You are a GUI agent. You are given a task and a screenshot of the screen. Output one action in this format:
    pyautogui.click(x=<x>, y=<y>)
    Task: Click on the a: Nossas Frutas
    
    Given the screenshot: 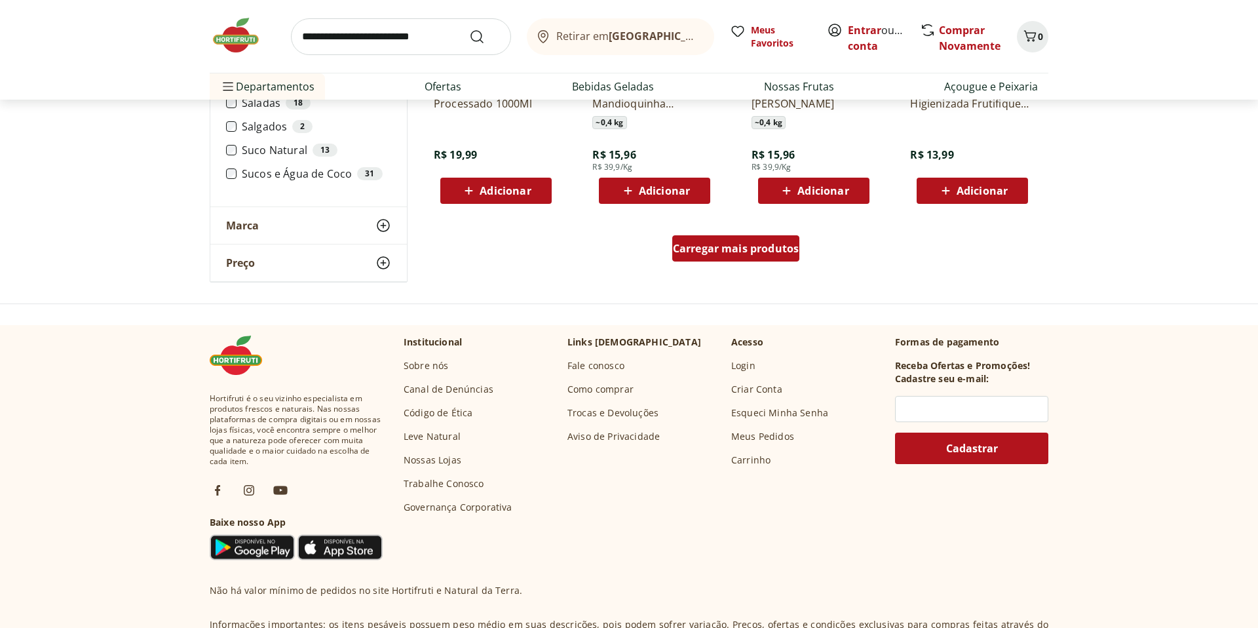 What is the action you would take?
    pyautogui.click(x=799, y=86)
    